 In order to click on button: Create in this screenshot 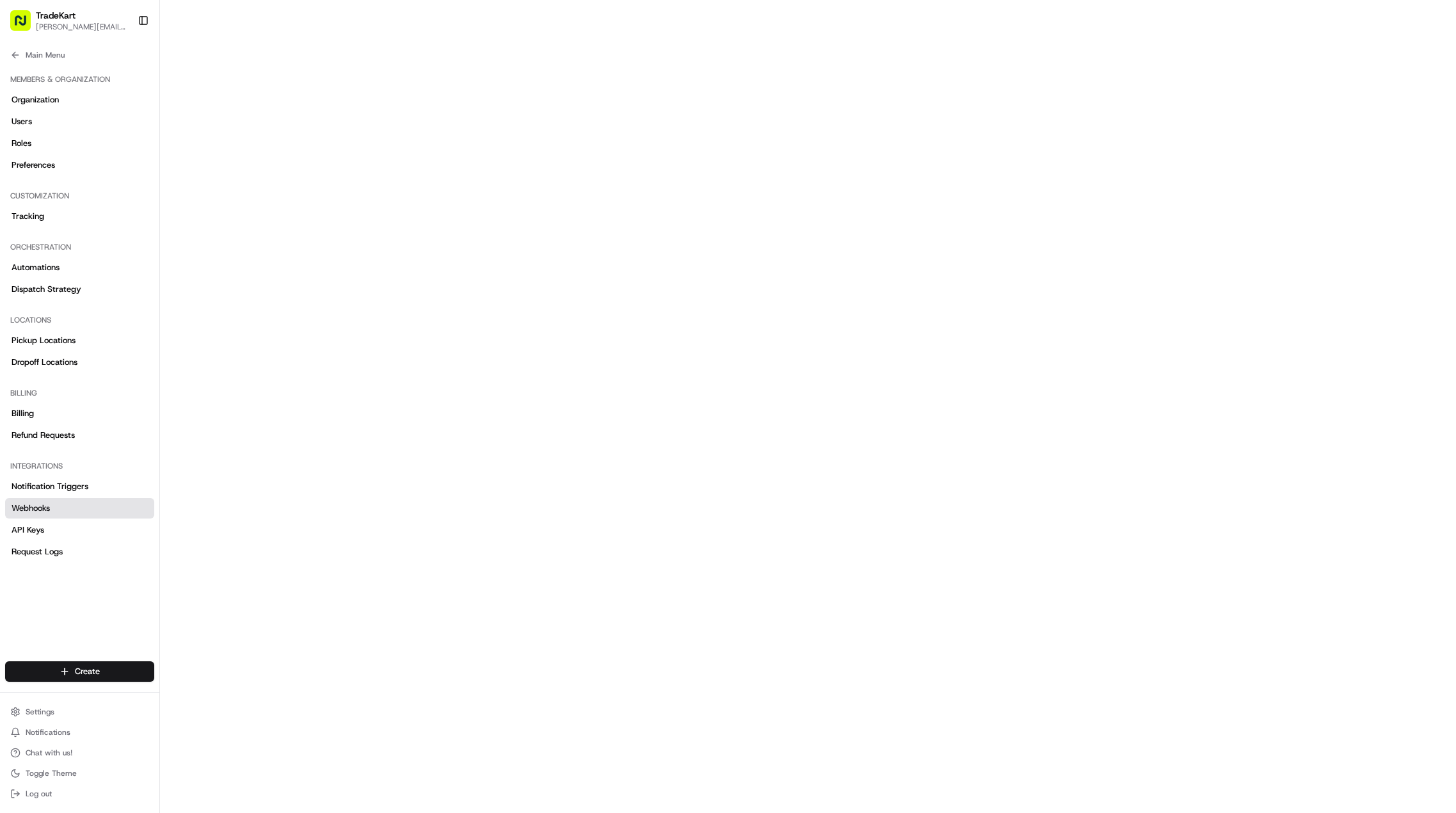, I will do `click(79, 671)`.